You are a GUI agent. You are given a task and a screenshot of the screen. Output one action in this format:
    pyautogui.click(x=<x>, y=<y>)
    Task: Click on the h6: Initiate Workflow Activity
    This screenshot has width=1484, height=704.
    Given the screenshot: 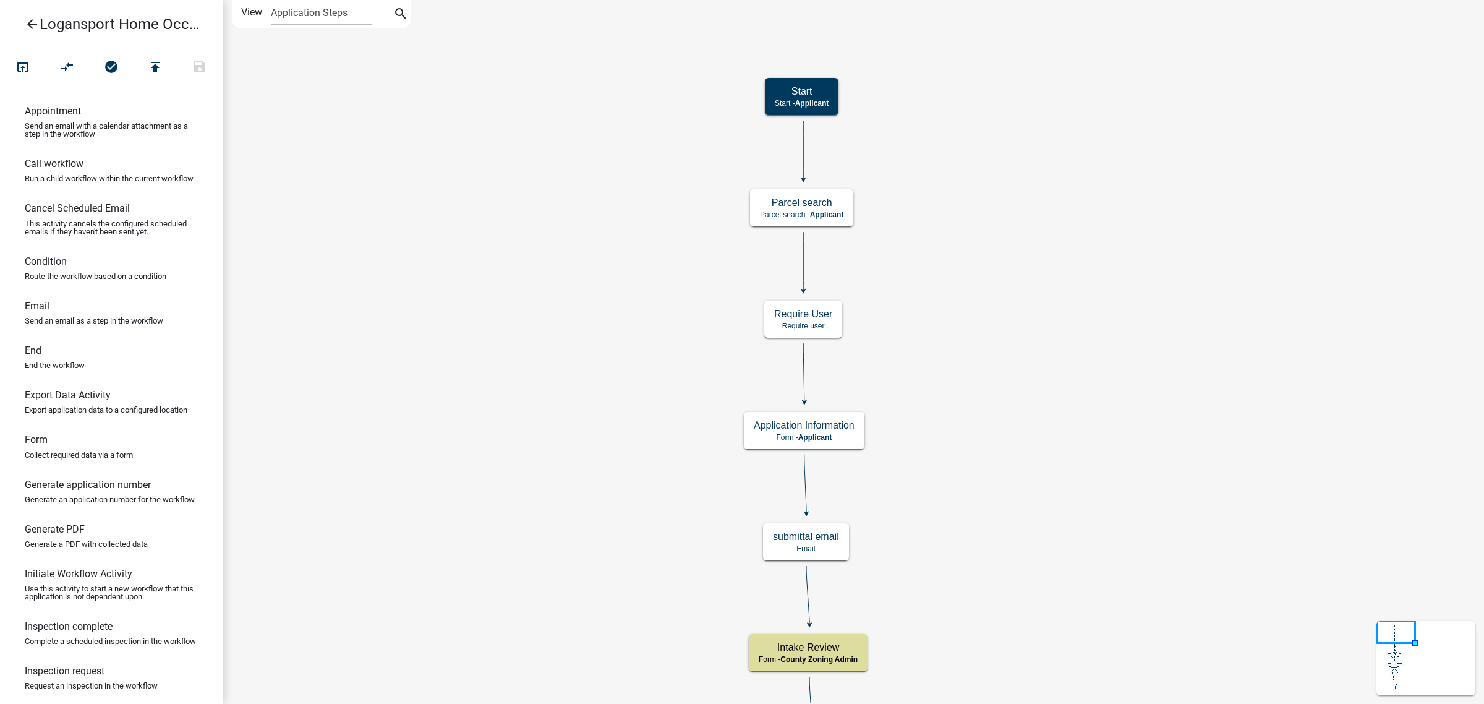 What is the action you would take?
    pyautogui.click(x=79, y=573)
    